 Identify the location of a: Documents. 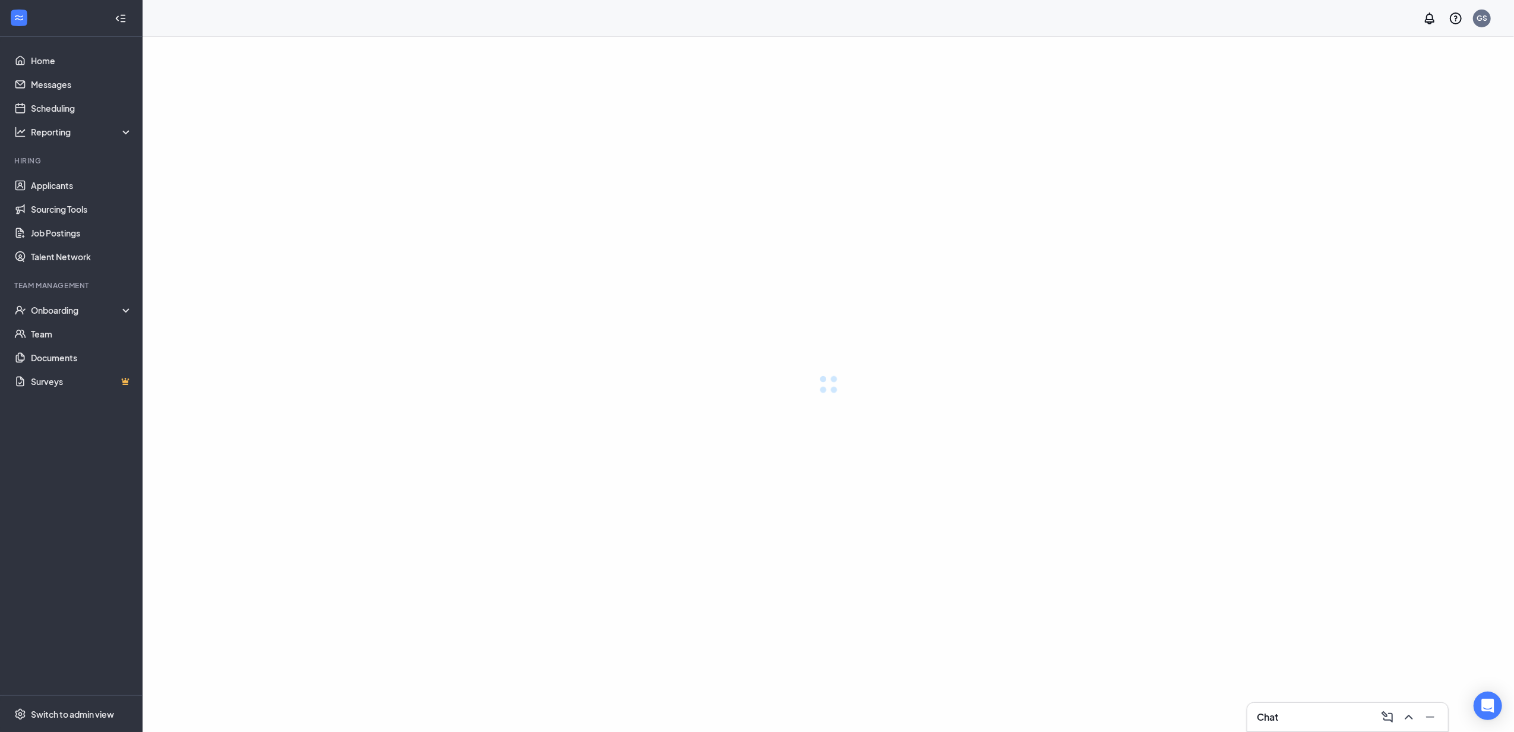
(81, 358).